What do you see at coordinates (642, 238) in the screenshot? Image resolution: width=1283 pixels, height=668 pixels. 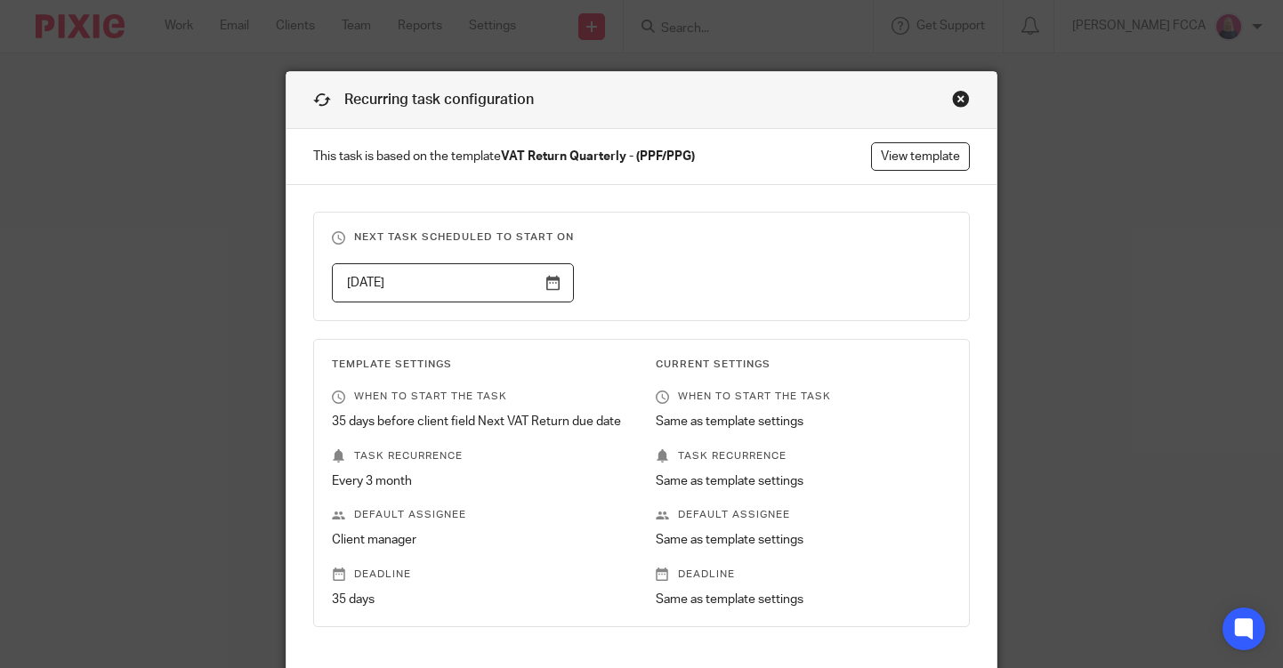 I see `h3: Next task scheduled to start on` at bounding box center [642, 238].